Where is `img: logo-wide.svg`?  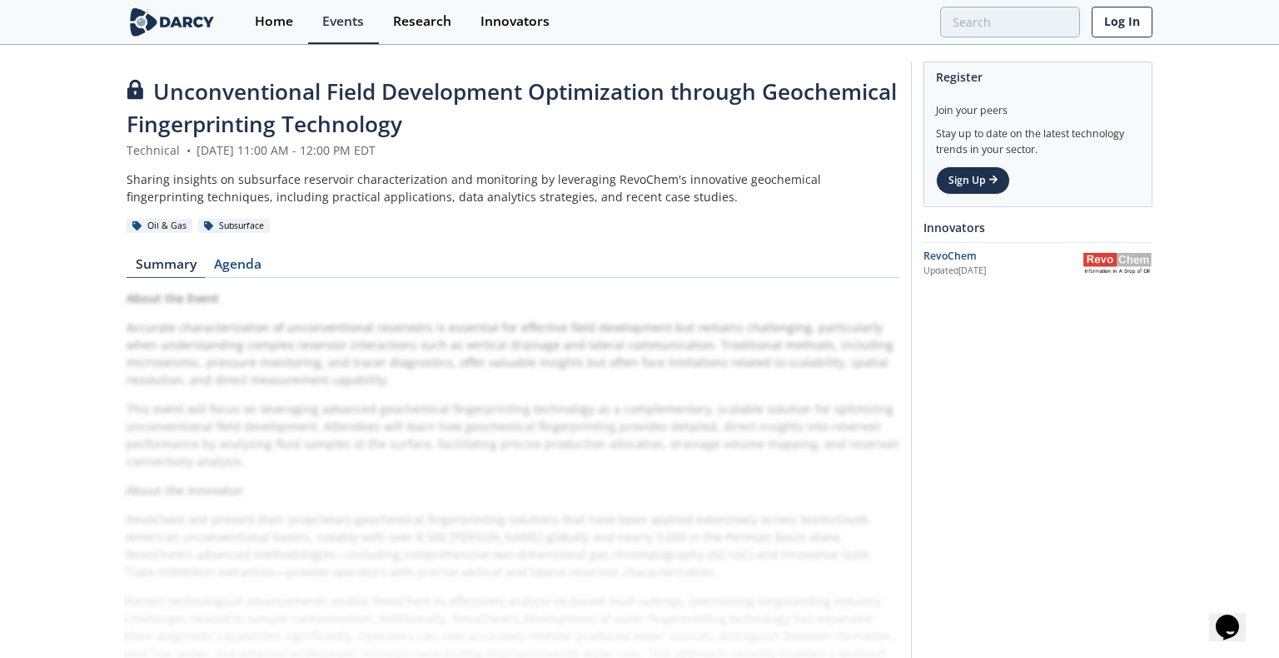 img: logo-wide.svg is located at coordinates (171, 22).